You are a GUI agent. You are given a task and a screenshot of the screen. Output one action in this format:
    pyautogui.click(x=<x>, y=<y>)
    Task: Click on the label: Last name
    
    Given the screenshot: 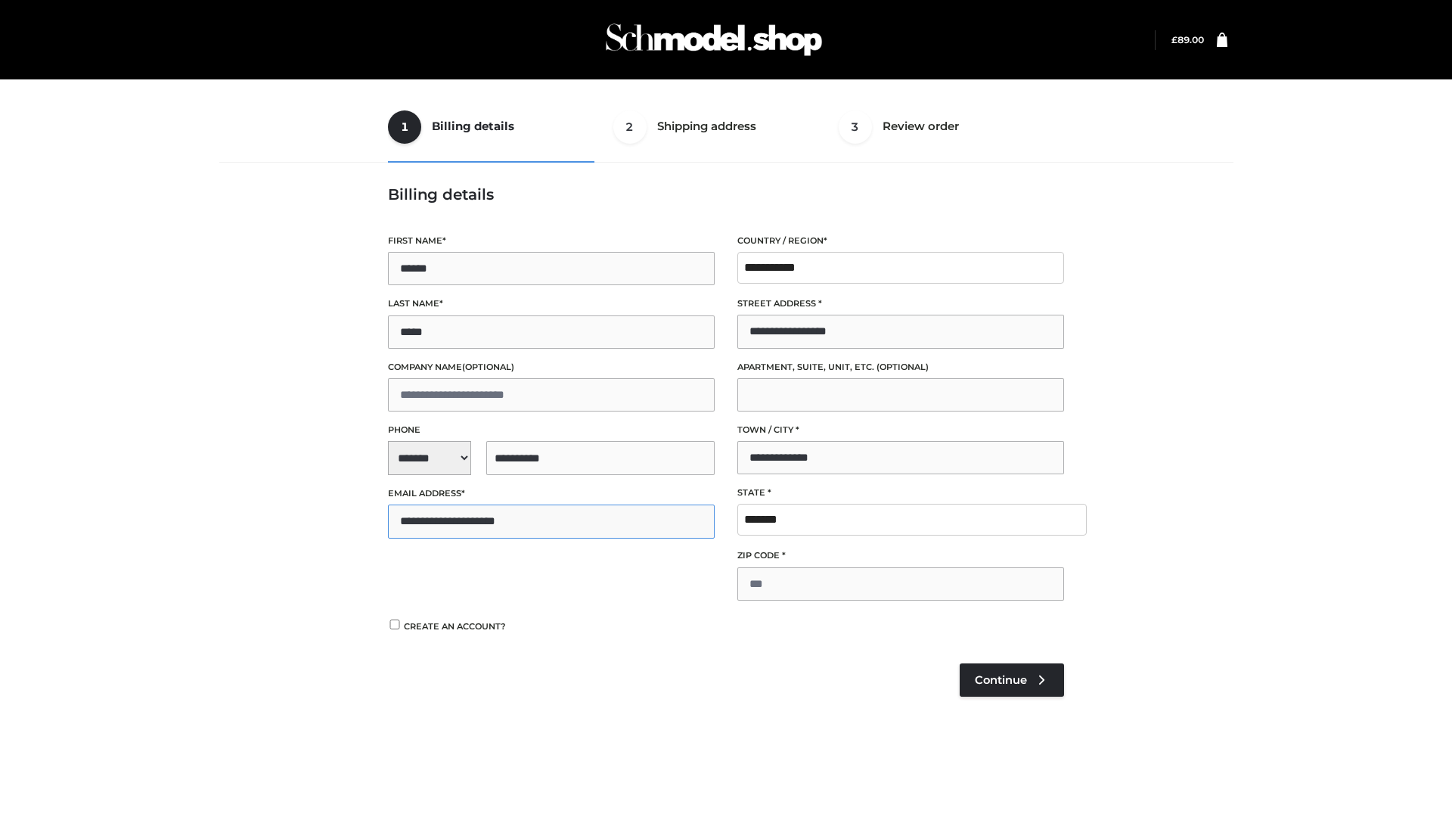 What is the action you would take?
    pyautogui.click(x=551, y=303)
    